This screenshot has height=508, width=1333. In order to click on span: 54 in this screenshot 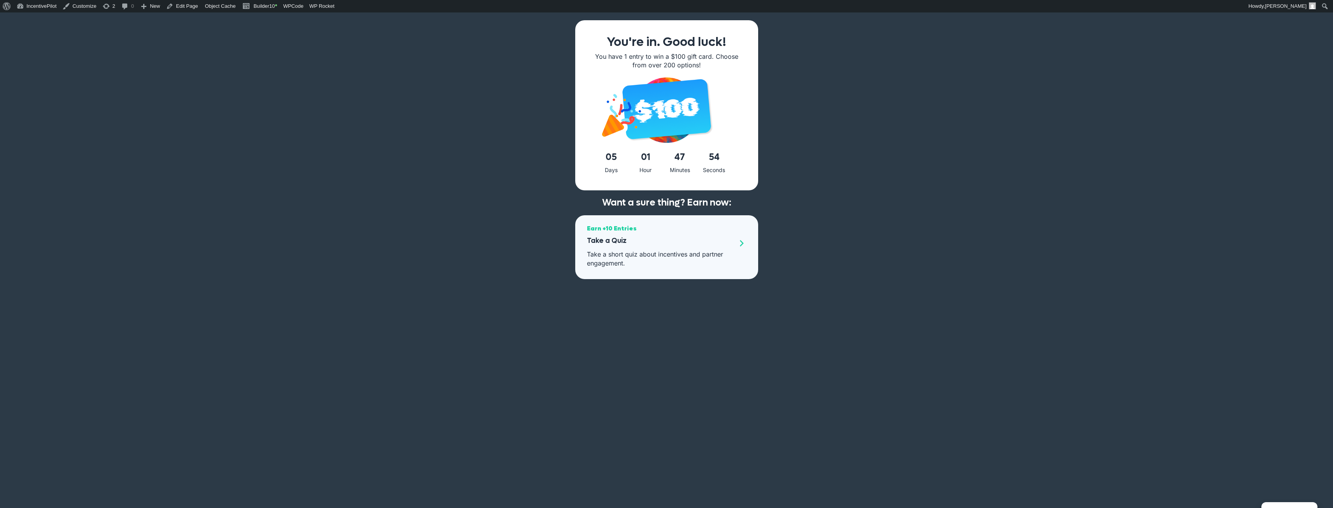, I will do `click(714, 157)`.